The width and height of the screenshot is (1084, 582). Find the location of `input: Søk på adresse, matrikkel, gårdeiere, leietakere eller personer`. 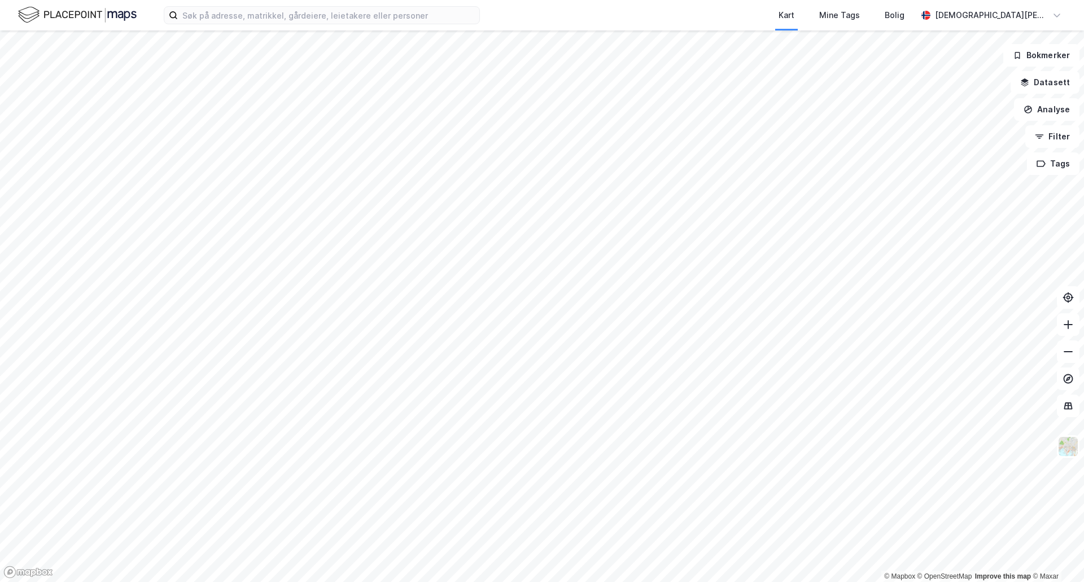

input: Søk på adresse, matrikkel, gårdeiere, leietakere eller personer is located at coordinates (329, 15).